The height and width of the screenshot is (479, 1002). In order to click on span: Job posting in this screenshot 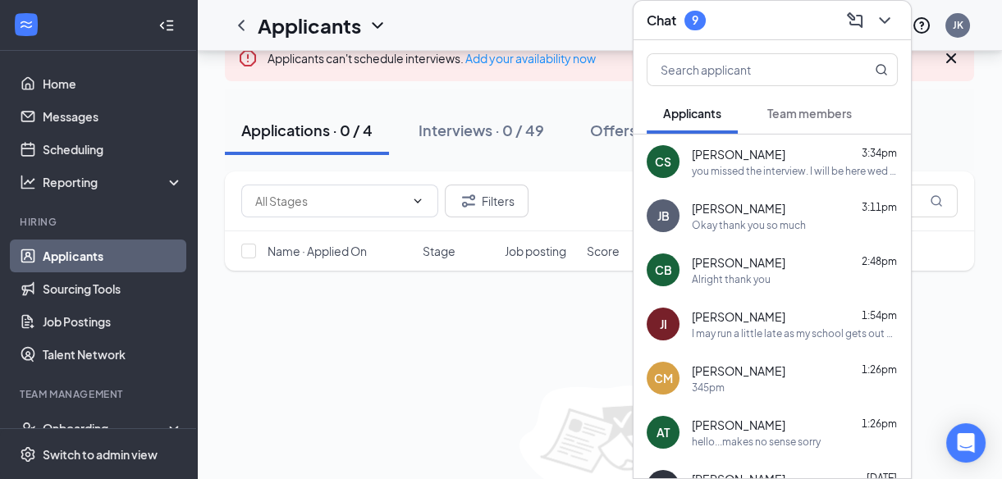, I will do `click(535, 251)`.